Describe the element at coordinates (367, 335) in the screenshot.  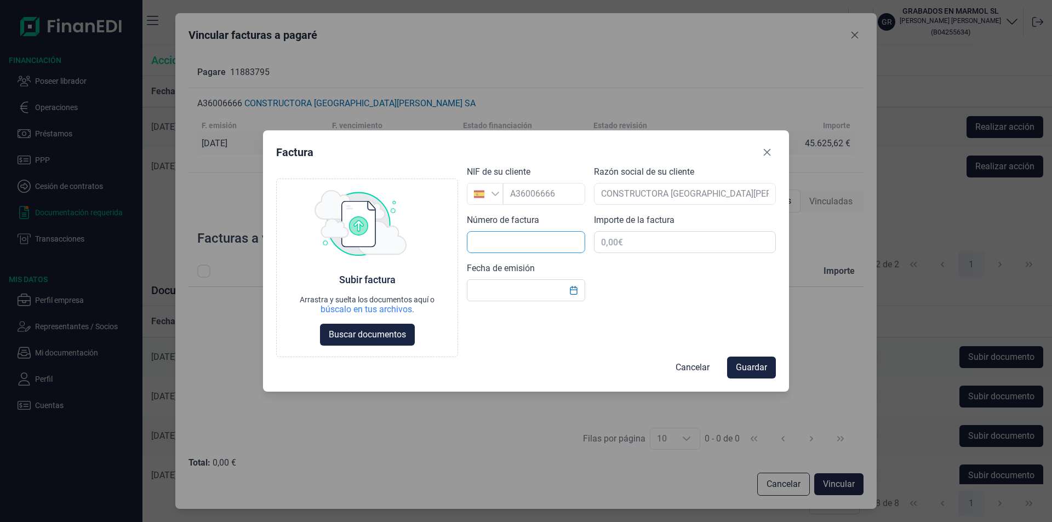
I see `span: Buscar documentos` at that location.